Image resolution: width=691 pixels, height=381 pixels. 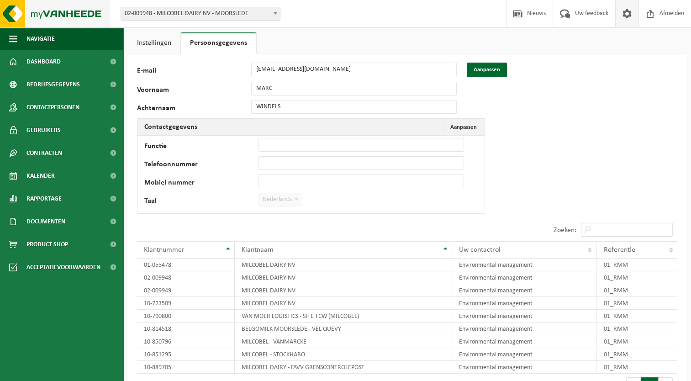 I want to click on span: 02-009948 - MILCOBEL DAIRY NV - MOORSLEDE, so click(x=200, y=14).